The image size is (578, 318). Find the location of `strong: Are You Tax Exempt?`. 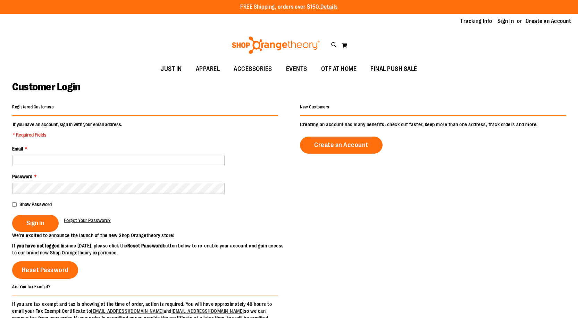

strong: Are You Tax Exempt? is located at coordinates (31, 286).